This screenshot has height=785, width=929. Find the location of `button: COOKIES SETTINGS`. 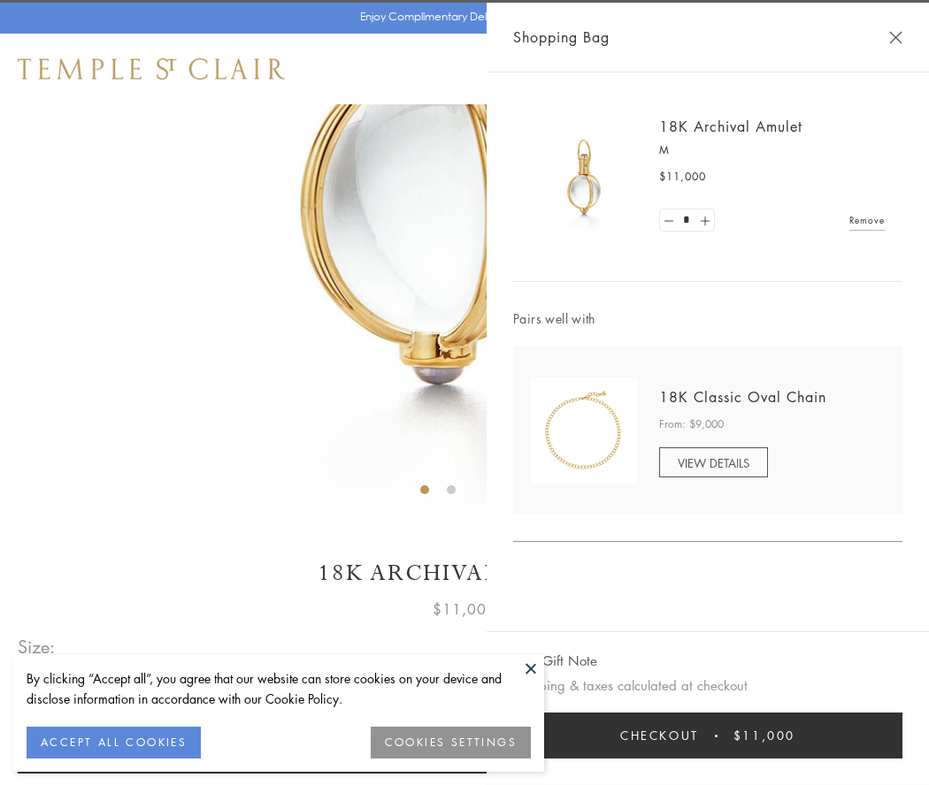

button: COOKIES SETTINGS is located at coordinates (450, 743).